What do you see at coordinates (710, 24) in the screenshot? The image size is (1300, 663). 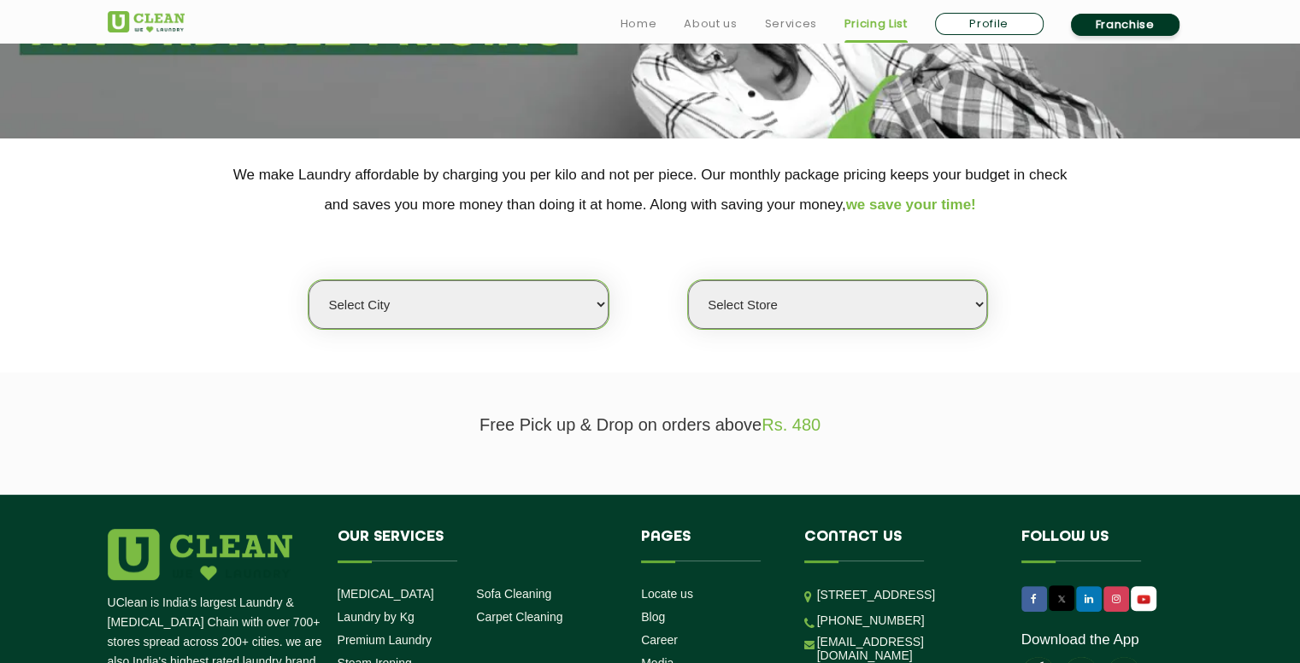 I see `a: About us` at bounding box center [710, 24].